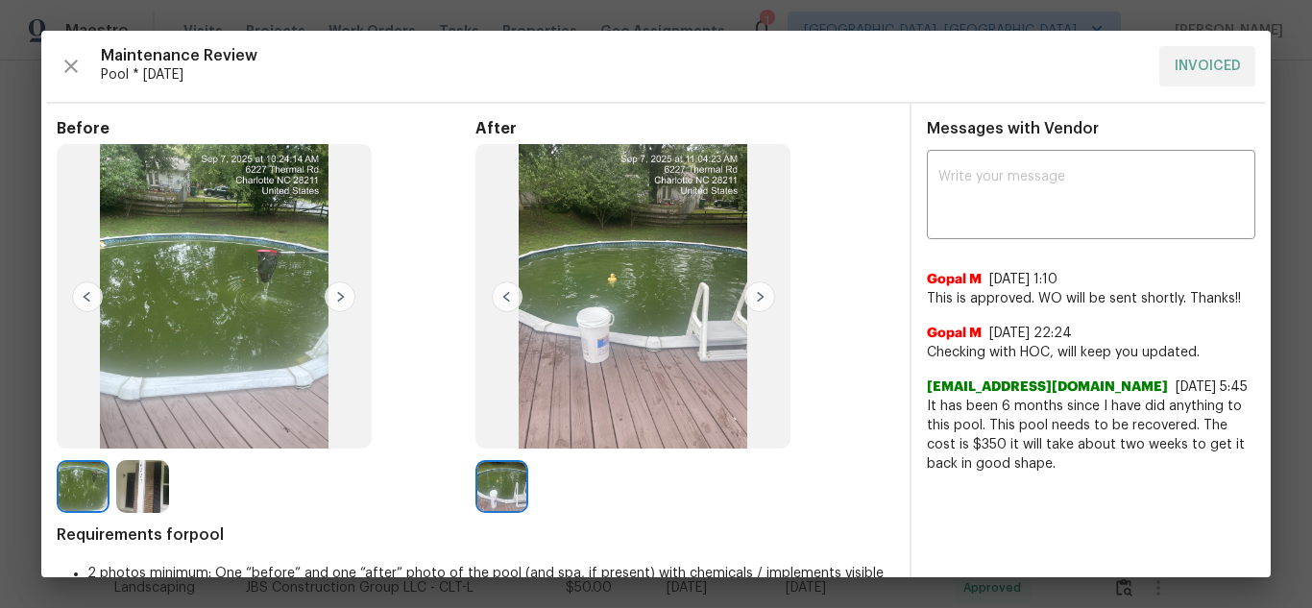 This screenshot has width=1312, height=608. What do you see at coordinates (1091, 352) in the screenshot?
I see `span: Checking with HOC, will keep you updated.` at bounding box center [1091, 352].